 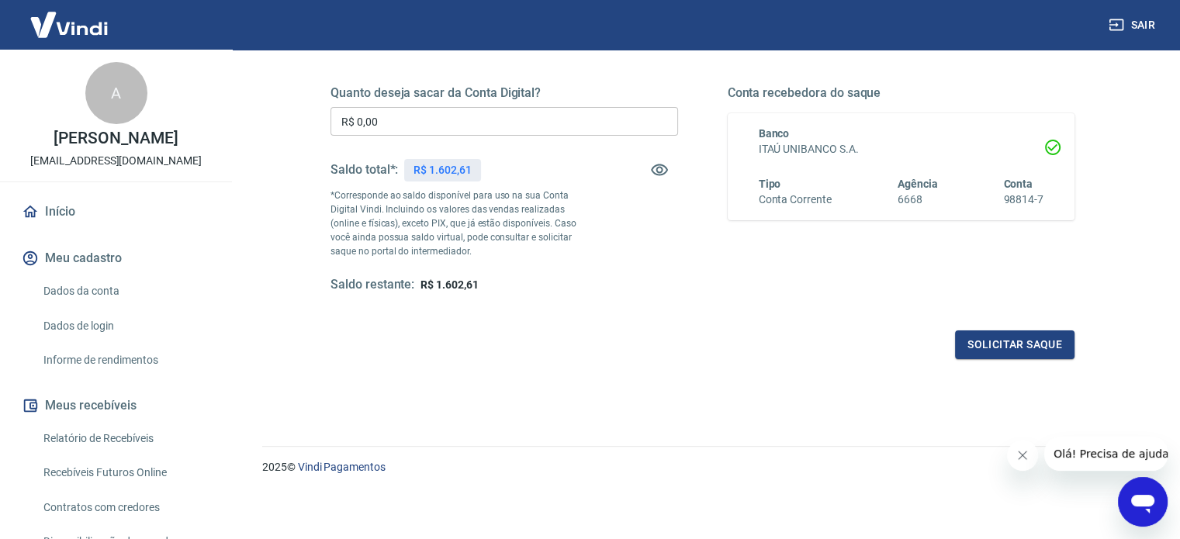 What do you see at coordinates (116, 406) in the screenshot?
I see `button: Meus recebíveis` at bounding box center [116, 406].